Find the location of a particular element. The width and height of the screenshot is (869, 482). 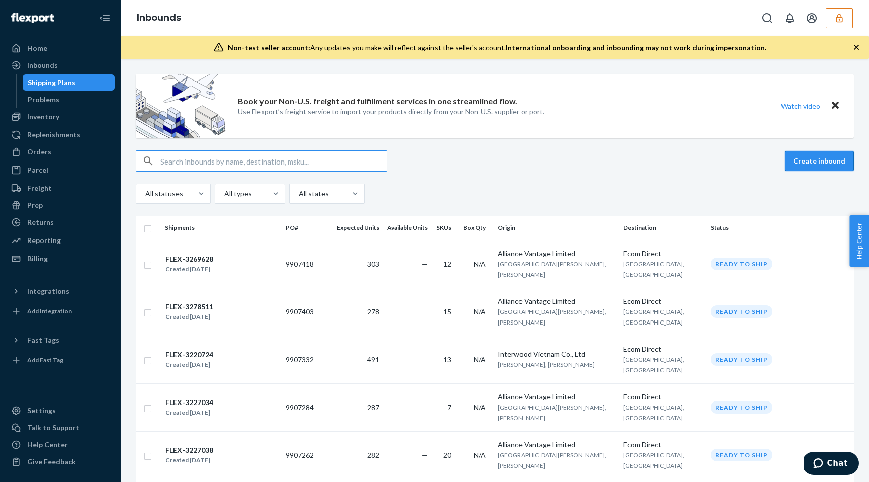

input: All statuses is located at coordinates (145, 194).